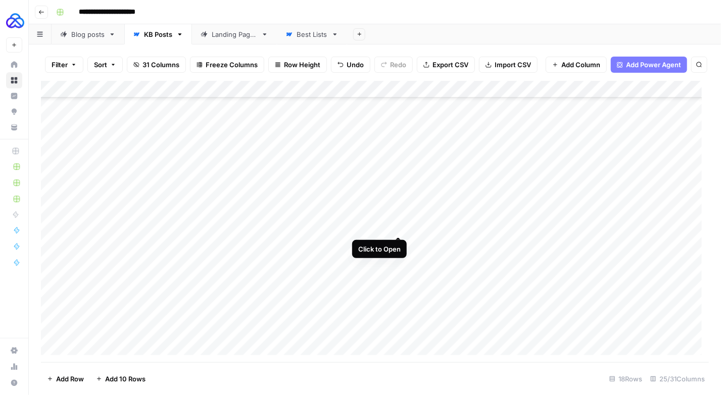 The image size is (721, 395). I want to click on button: Add Column, so click(576, 65).